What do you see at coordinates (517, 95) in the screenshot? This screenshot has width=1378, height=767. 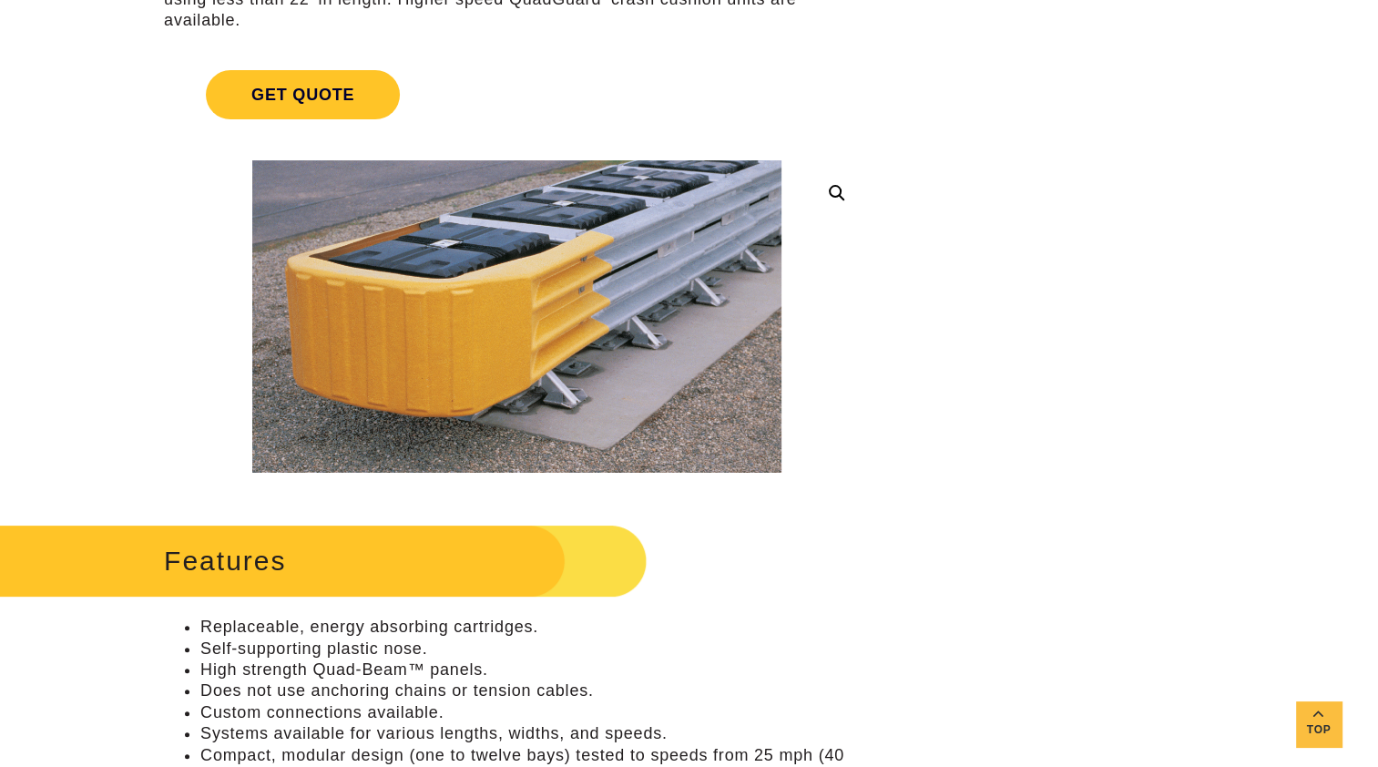 I see `a: Get Quote` at bounding box center [517, 95].